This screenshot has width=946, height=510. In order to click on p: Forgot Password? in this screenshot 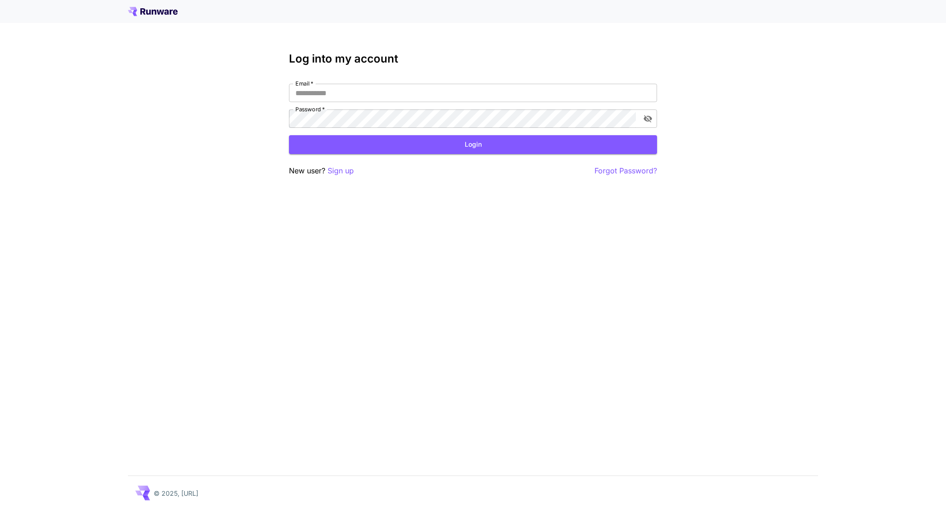, I will do `click(626, 171)`.